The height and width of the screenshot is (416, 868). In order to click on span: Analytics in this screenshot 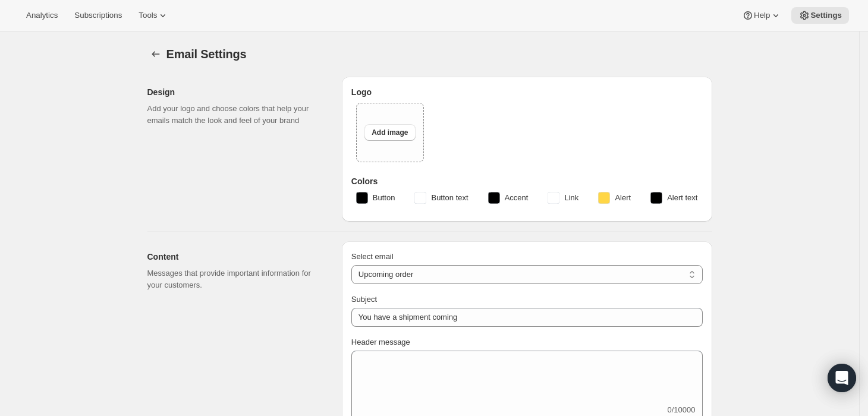, I will do `click(42, 15)`.